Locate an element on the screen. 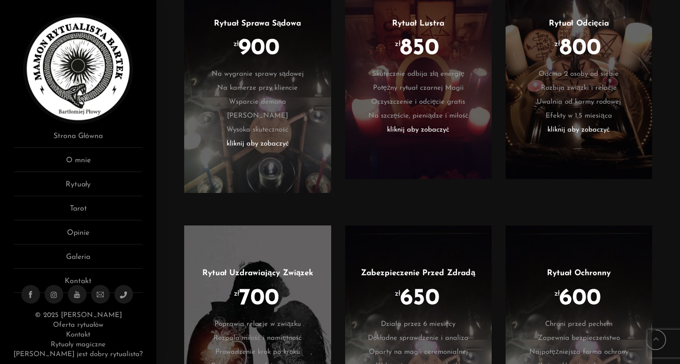 The width and height of the screenshot is (680, 364). span: 900 is located at coordinates (259, 48).